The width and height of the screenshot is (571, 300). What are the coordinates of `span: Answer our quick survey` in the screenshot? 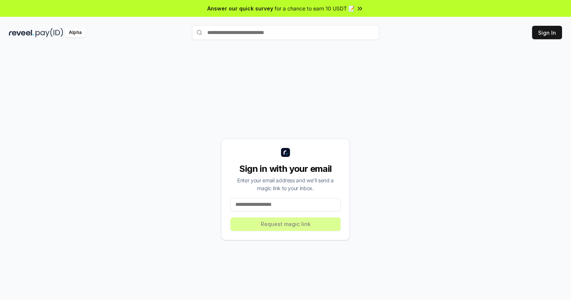 It's located at (240, 8).